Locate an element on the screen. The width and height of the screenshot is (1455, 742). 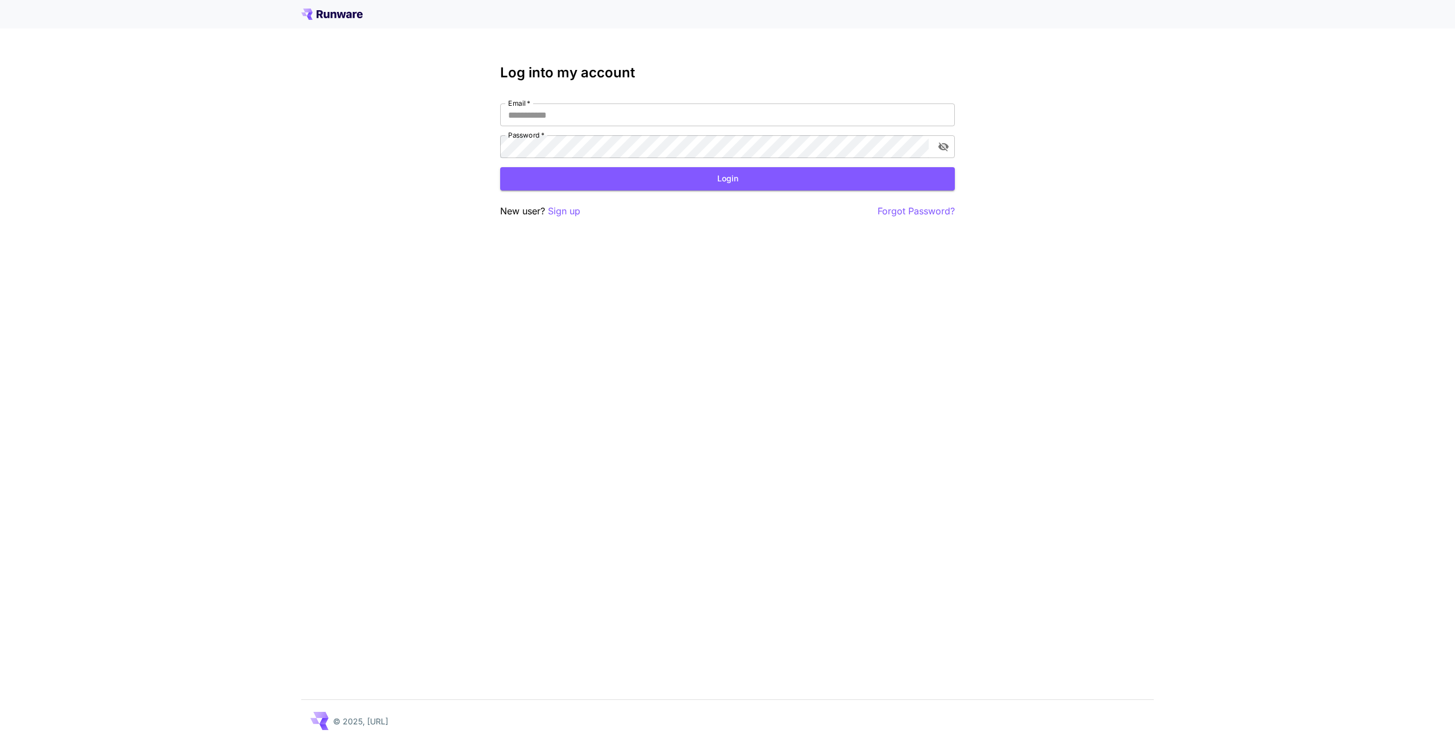
button: Forgot Password? is located at coordinates (916, 211).